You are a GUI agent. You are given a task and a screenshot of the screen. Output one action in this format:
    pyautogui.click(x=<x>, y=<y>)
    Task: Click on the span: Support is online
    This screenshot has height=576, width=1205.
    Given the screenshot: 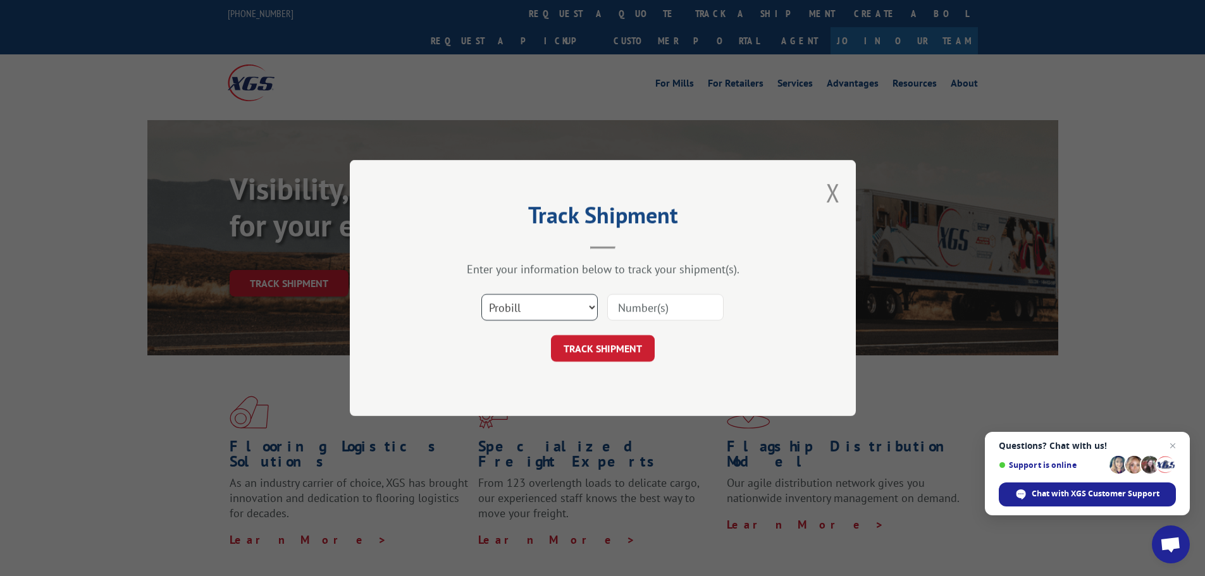 What is the action you would take?
    pyautogui.click(x=1052, y=465)
    